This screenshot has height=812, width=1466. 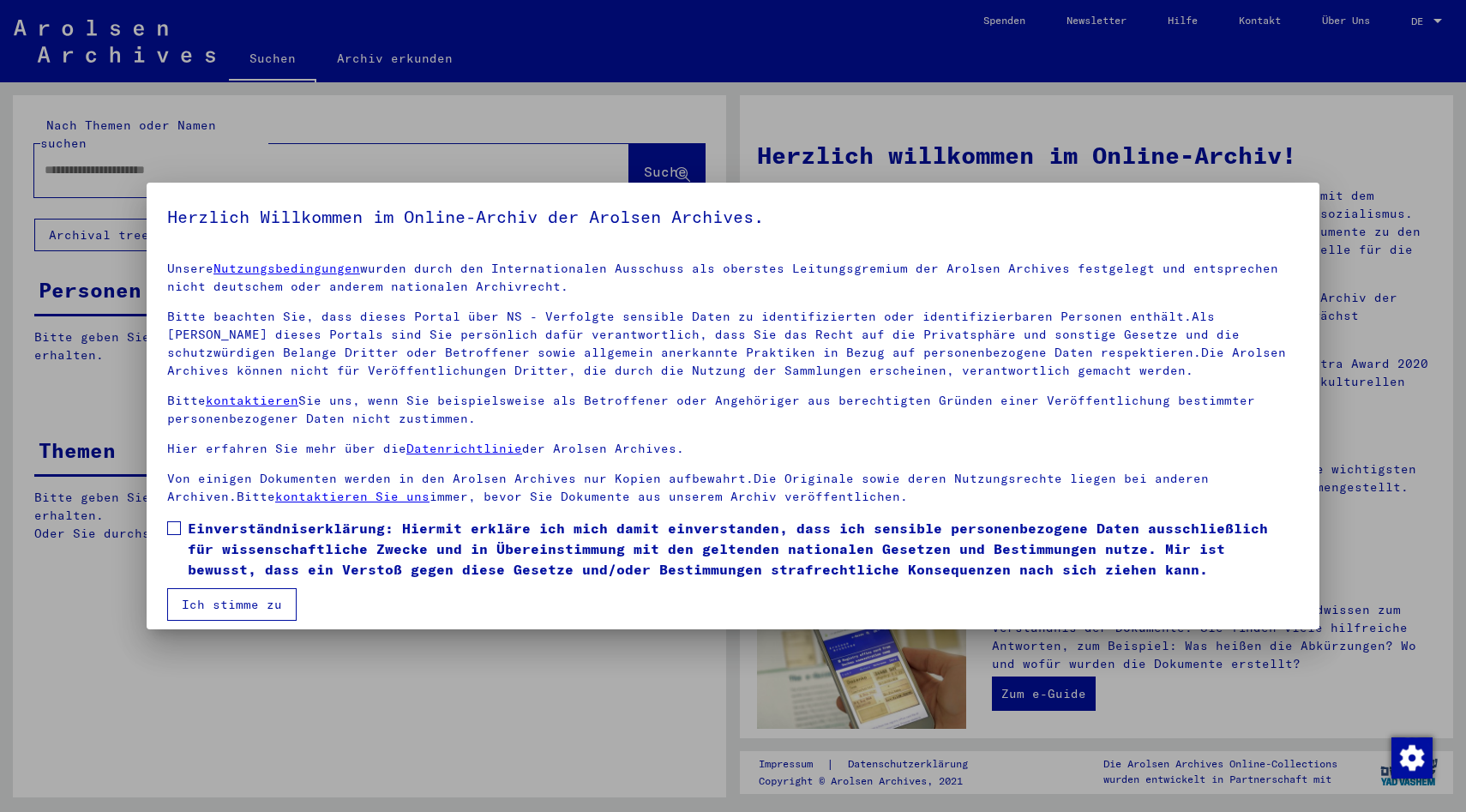 I want to click on button: Ich stimme zu, so click(x=231, y=604).